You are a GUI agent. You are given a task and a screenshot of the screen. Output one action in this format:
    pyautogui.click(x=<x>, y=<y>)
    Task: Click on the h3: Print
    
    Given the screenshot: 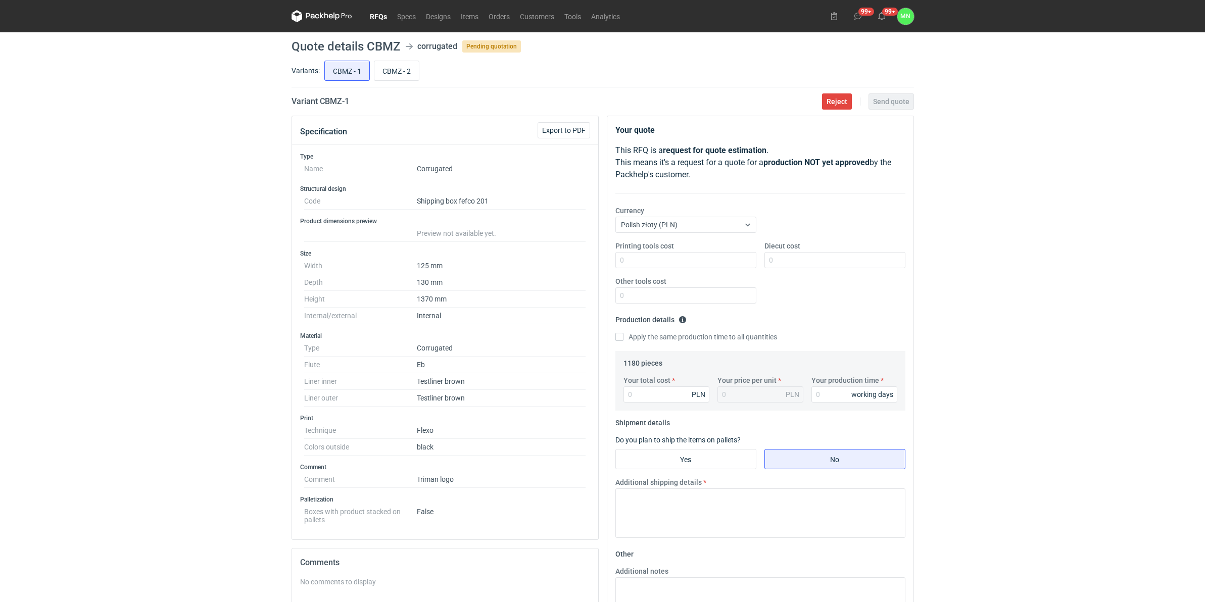 What is the action you would take?
    pyautogui.click(x=445, y=418)
    